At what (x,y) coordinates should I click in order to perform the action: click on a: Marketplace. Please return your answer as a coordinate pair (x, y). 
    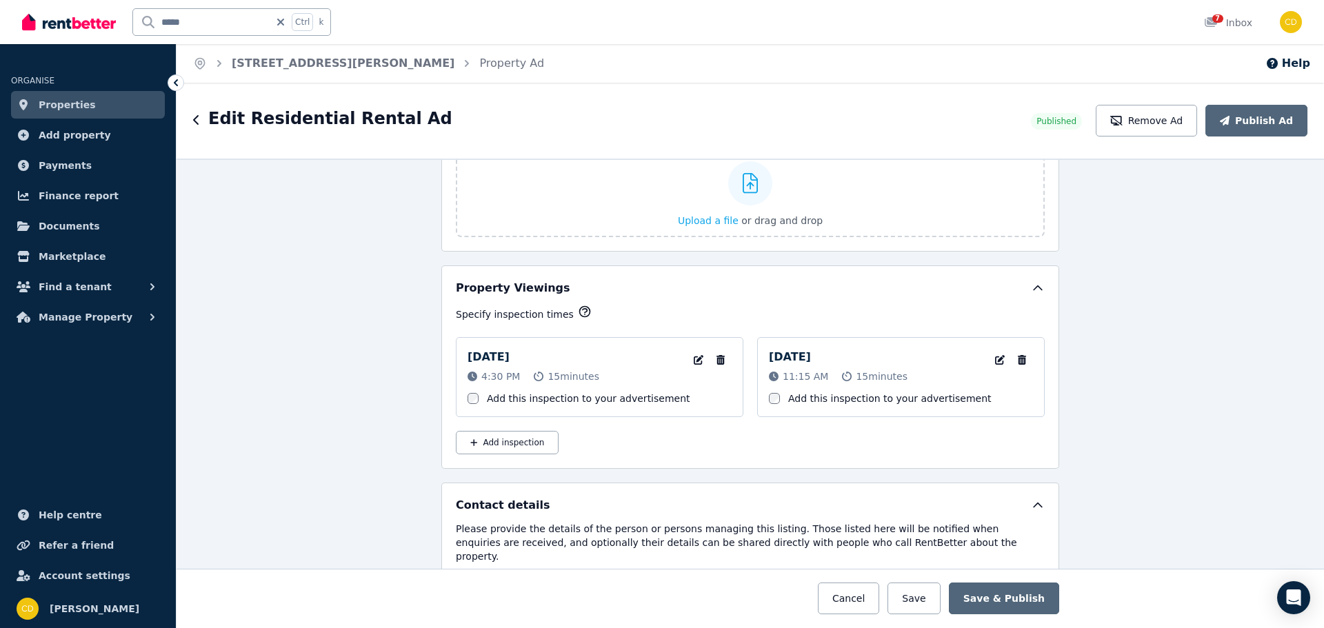
    Looking at the image, I should click on (88, 257).